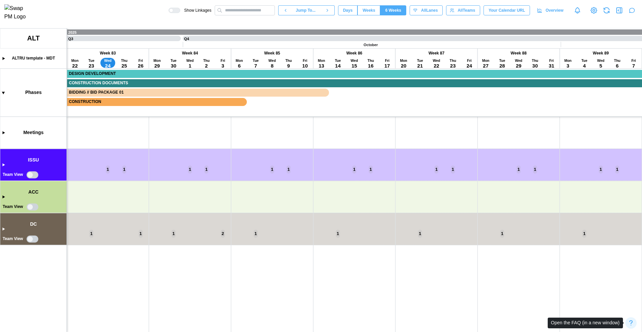 The height and width of the screenshot is (332, 642). What do you see at coordinates (348, 10) in the screenshot?
I see `button: Days` at bounding box center [348, 10].